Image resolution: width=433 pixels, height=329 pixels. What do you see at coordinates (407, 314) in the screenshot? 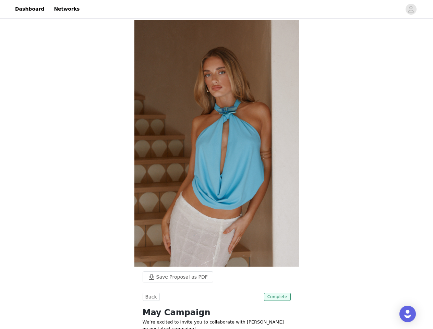
I see `div: Open Intercom Messenger` at bounding box center [407, 314].